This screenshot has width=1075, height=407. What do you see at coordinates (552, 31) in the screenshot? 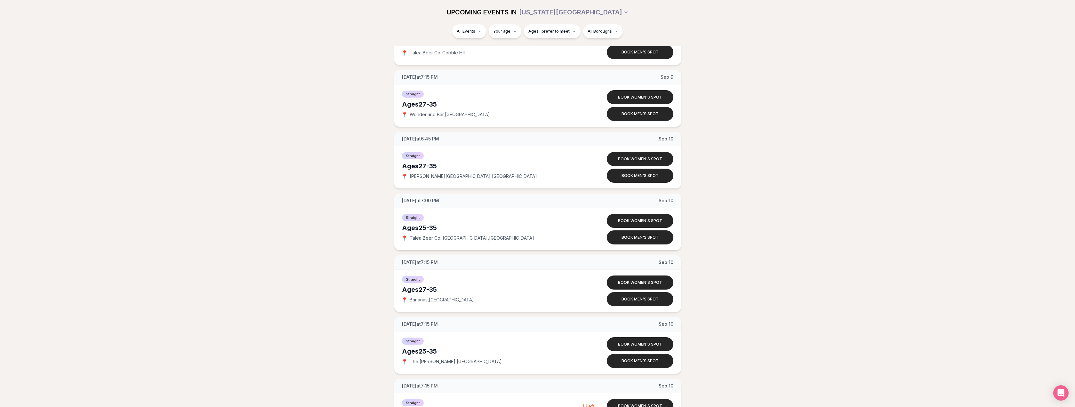
I see `button: Ages I prefer to meet` at bounding box center [552, 31].